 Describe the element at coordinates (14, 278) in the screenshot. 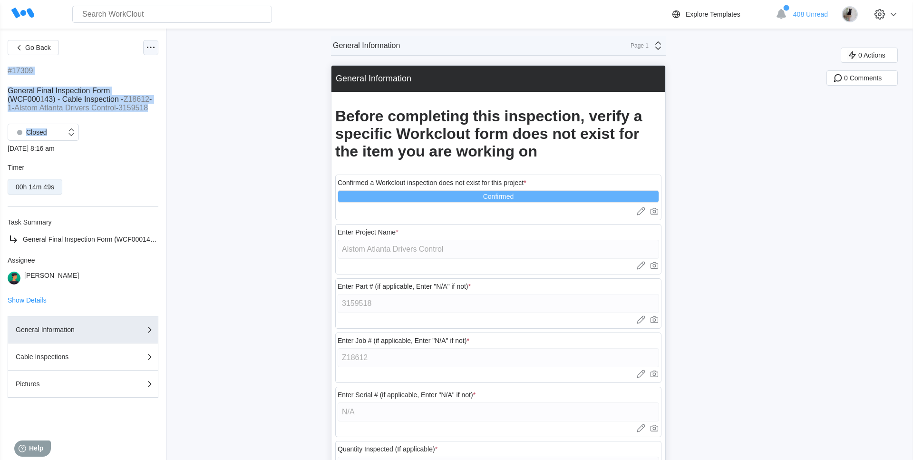

I see `img: user.png` at that location.